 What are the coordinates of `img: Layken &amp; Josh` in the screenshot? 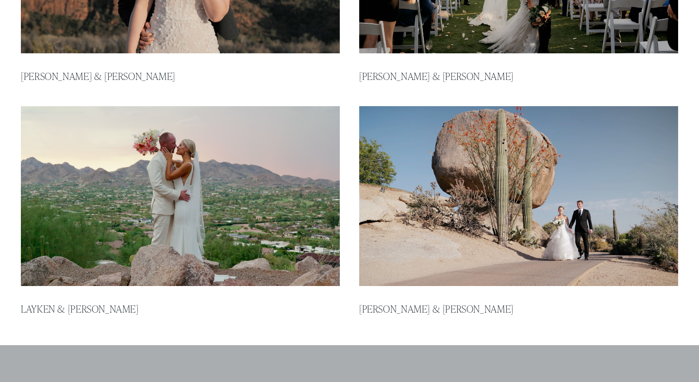 It's located at (180, 196).